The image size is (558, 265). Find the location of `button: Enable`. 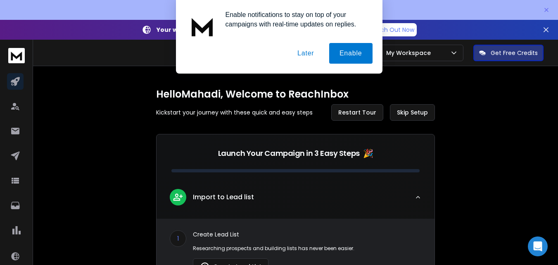

button: Enable is located at coordinates (351, 53).